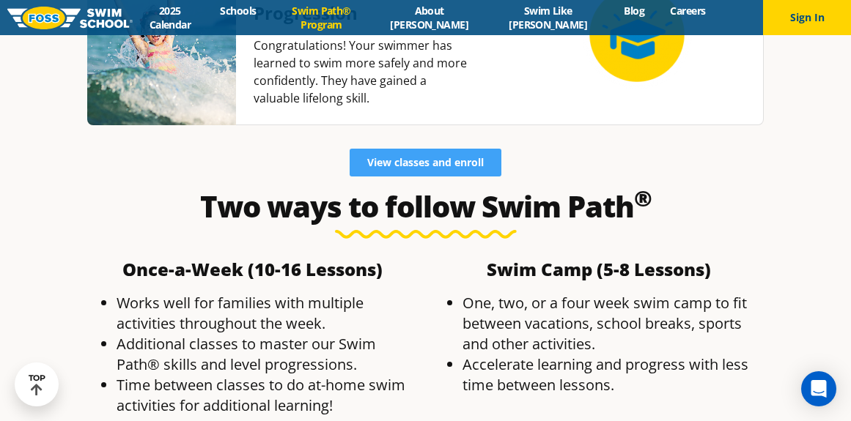  Describe the element at coordinates (426, 207) in the screenshot. I see `h2: Two ways to follow Swim Path` at that location.